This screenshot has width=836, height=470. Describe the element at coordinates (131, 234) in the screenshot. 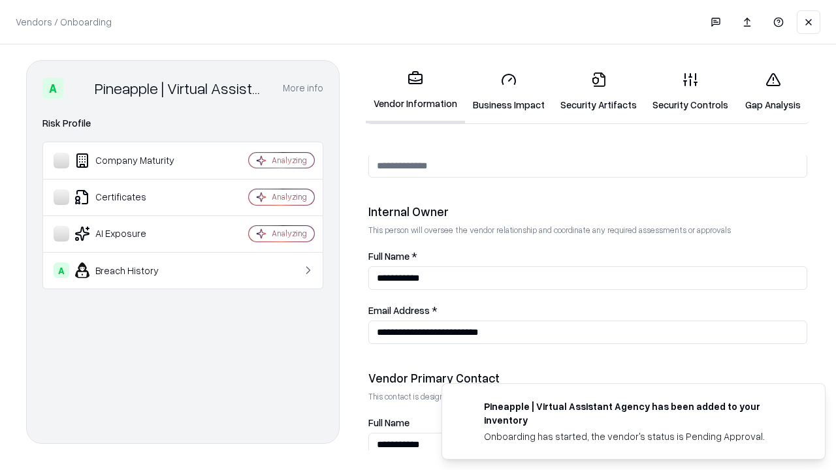

I see `div: AI Exposure` at that location.